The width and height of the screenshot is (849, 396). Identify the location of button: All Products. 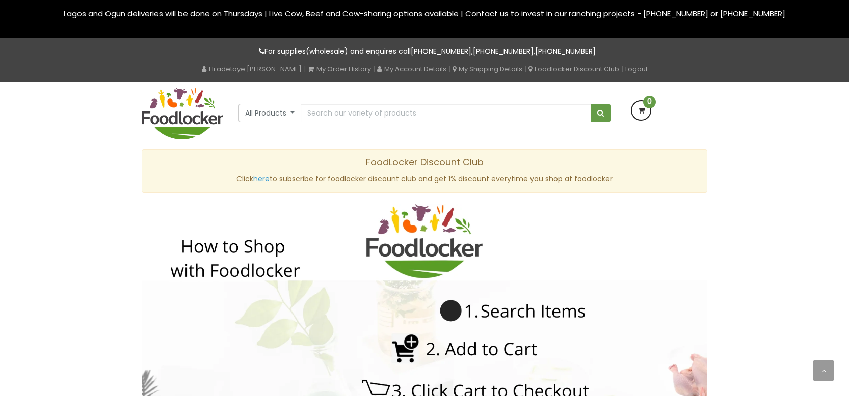
(269, 113).